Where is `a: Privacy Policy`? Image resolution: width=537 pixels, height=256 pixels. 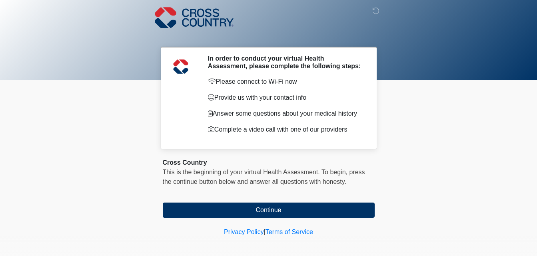
a: Privacy Policy is located at coordinates (244, 232).